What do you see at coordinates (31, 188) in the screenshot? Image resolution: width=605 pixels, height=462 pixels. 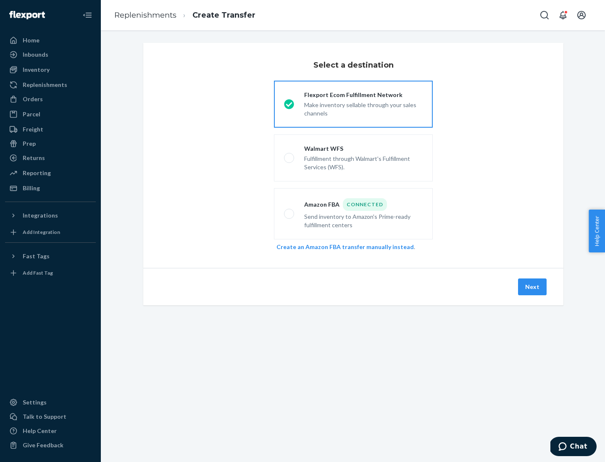 I see `div: Billing` at bounding box center [31, 188].